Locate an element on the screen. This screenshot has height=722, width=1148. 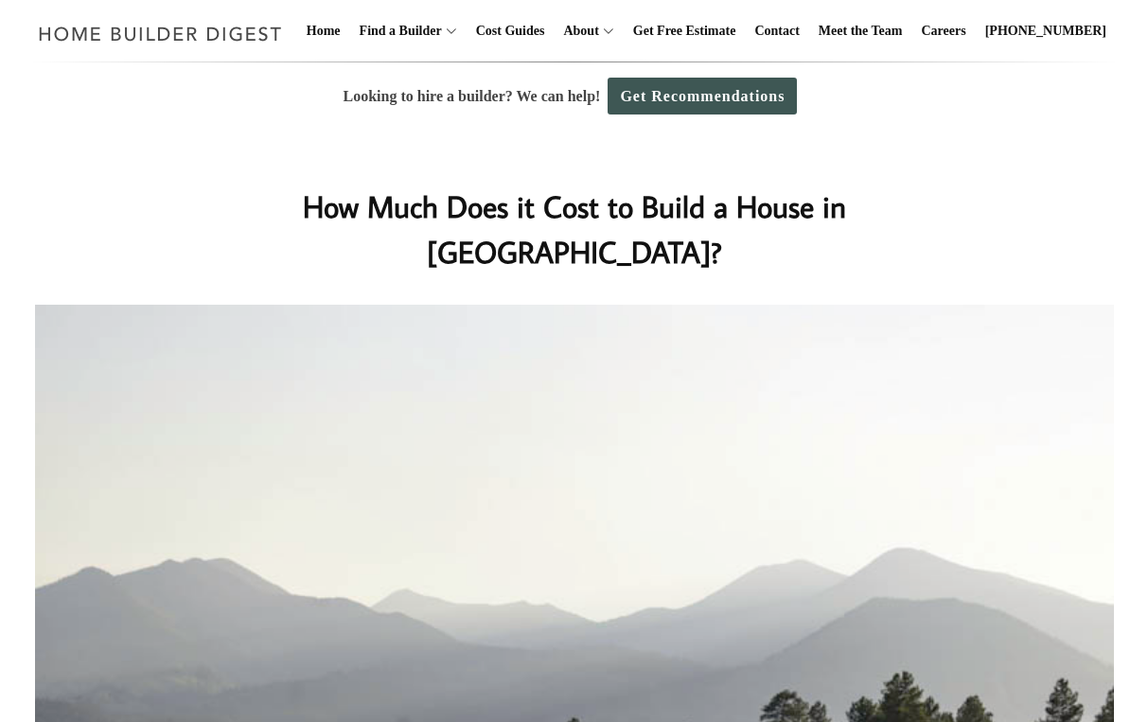
a: Home is located at coordinates (324, 31).